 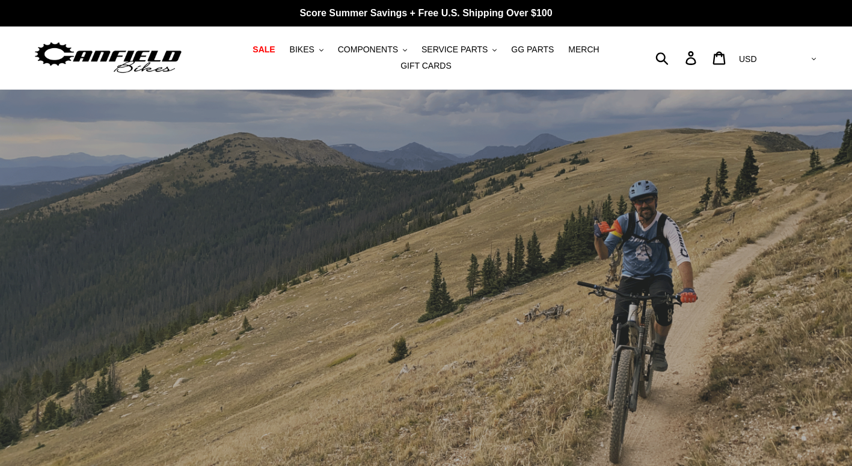 What do you see at coordinates (532, 49) in the screenshot?
I see `a: GG PARTS` at bounding box center [532, 49].